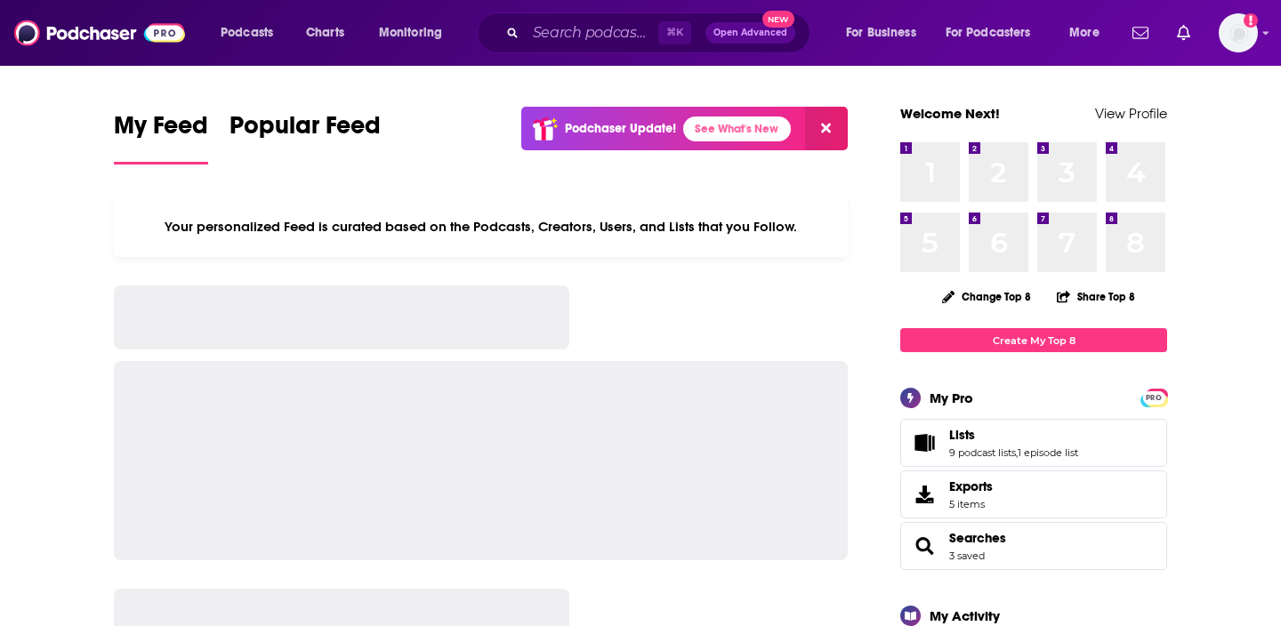  What do you see at coordinates (1096, 296) in the screenshot?
I see `button: Share Top 8` at bounding box center [1096, 296].